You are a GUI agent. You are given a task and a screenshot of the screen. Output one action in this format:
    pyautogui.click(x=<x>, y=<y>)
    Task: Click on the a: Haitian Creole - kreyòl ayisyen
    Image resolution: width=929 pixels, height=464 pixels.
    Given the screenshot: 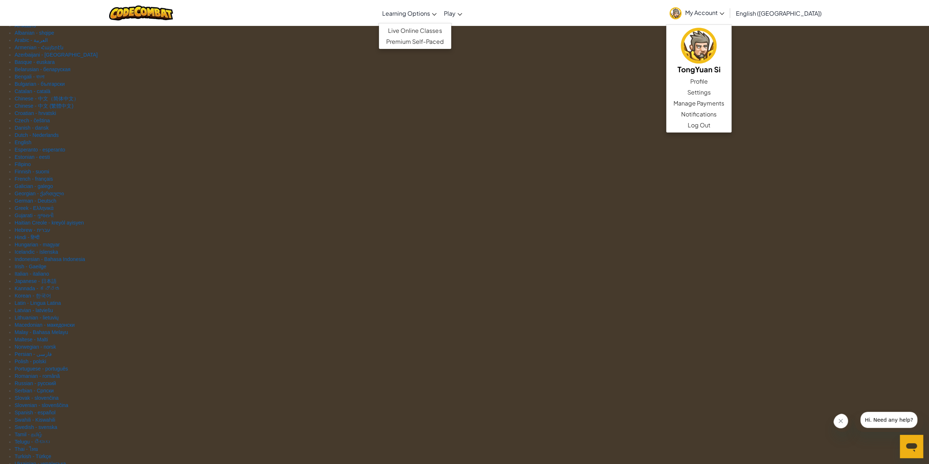 What is the action you would take?
    pyautogui.click(x=49, y=223)
    